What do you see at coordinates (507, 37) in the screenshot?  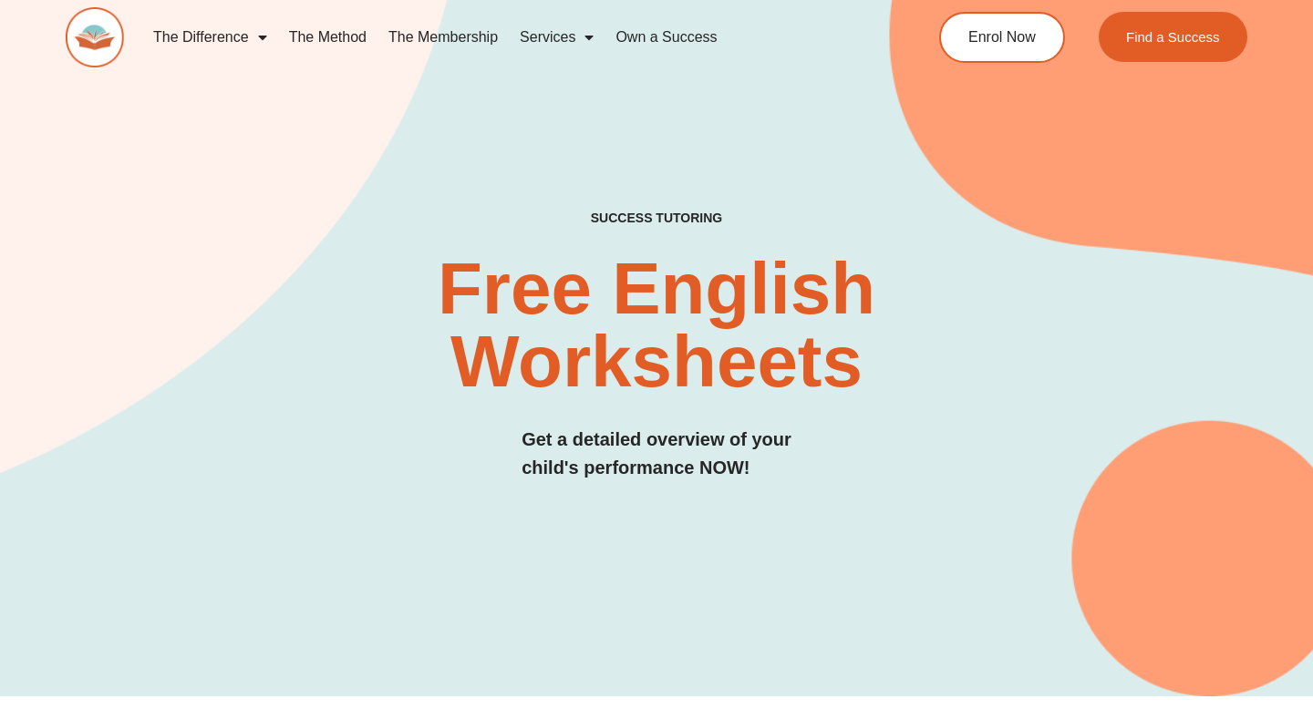 I see `nav: Menu` at bounding box center [507, 37].